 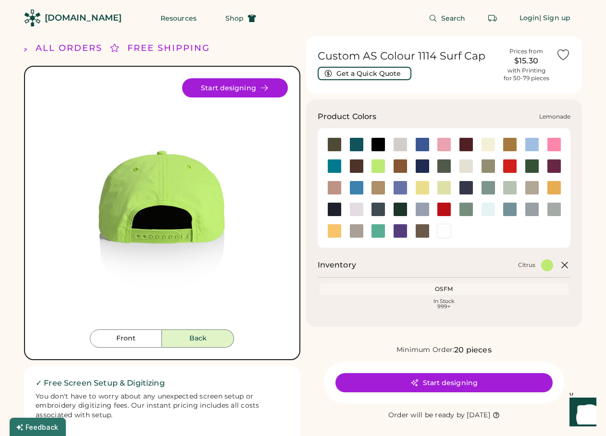 What do you see at coordinates (444, 289) in the screenshot?
I see `div: OSFM` at bounding box center [444, 289].